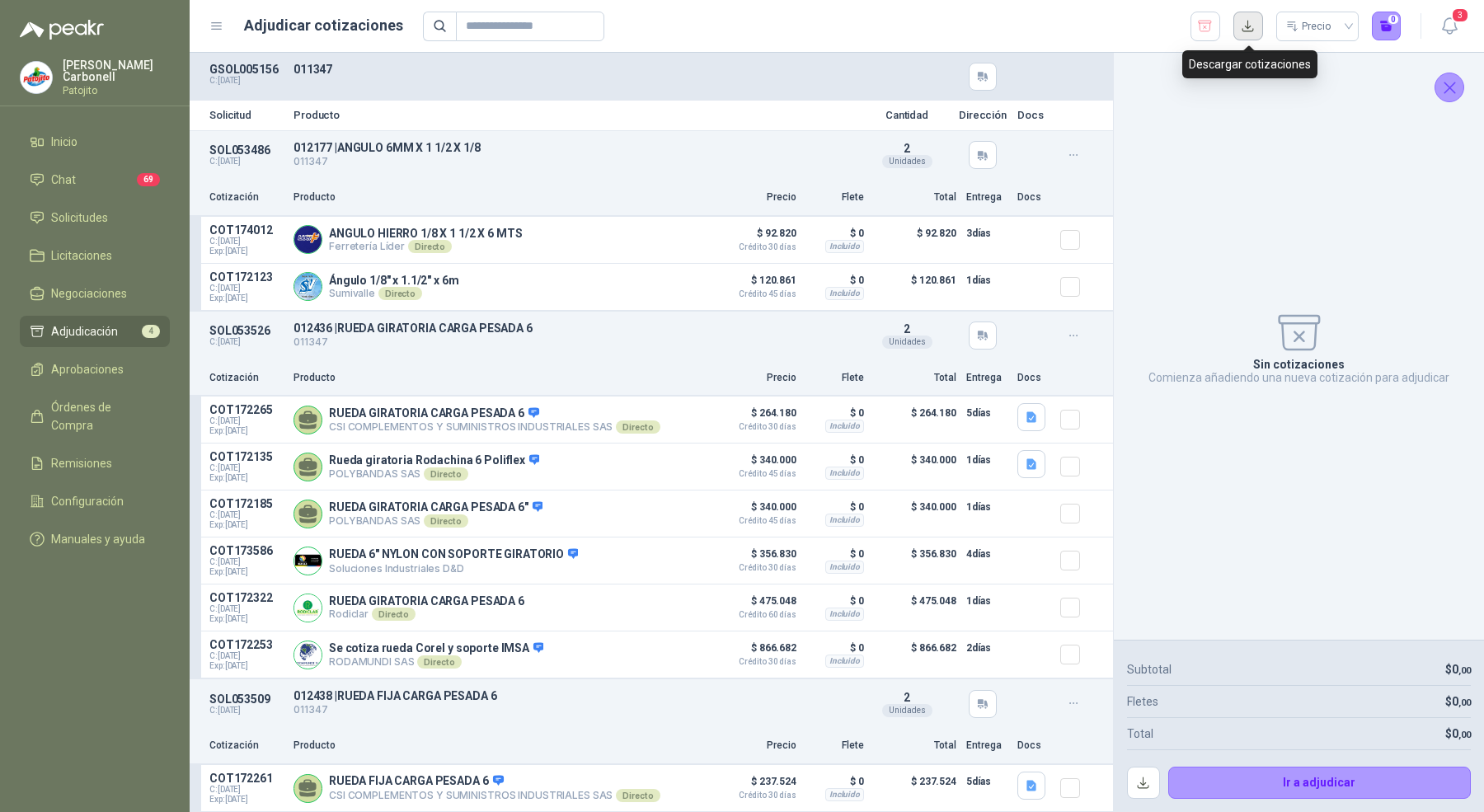 The image size is (1484, 812). Describe the element at coordinates (427, 601) in the screenshot. I see `p: RUEDA GIRATORIA CARGA PESADA 6` at that location.